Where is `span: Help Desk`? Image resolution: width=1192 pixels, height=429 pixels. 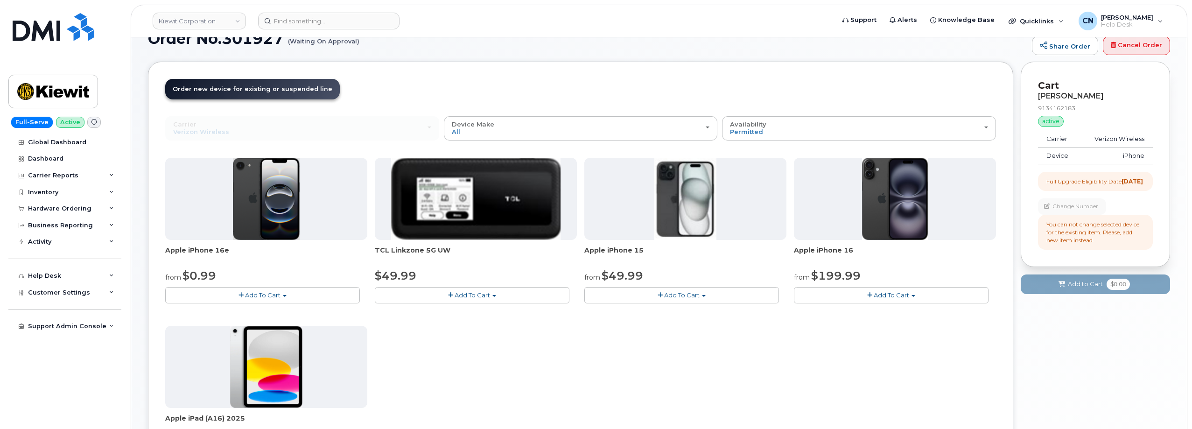 span: Help Desk is located at coordinates (1128, 25).